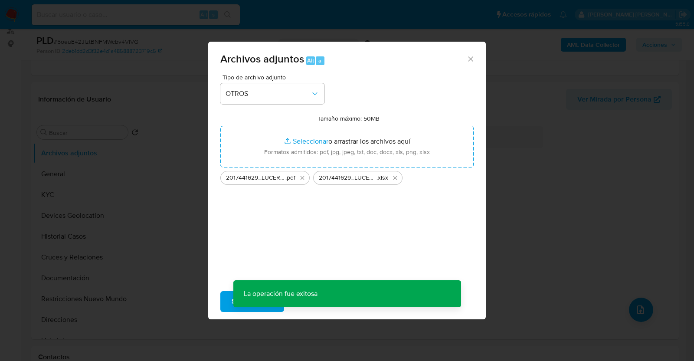 The width and height of the screenshot is (694, 361). I want to click on span: a, so click(319, 60).